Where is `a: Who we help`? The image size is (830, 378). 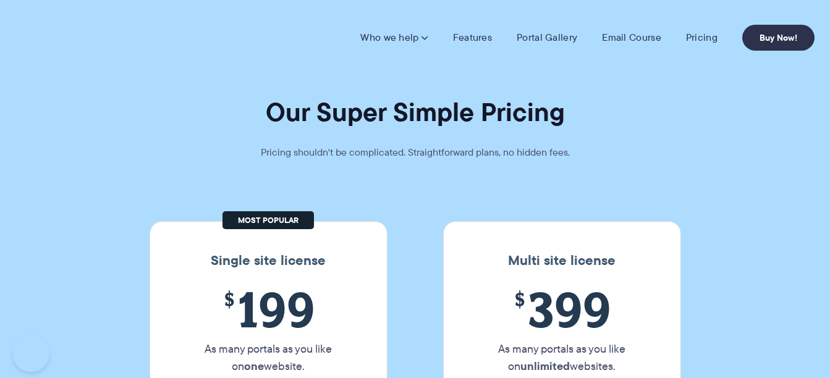
a: Who we help is located at coordinates (394, 38).